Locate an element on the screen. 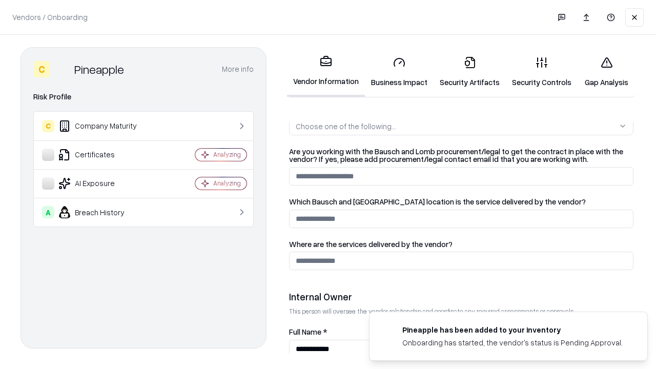 Image resolution: width=656 pixels, height=369 pixels. div: Risk Profile is located at coordinates (143, 97).